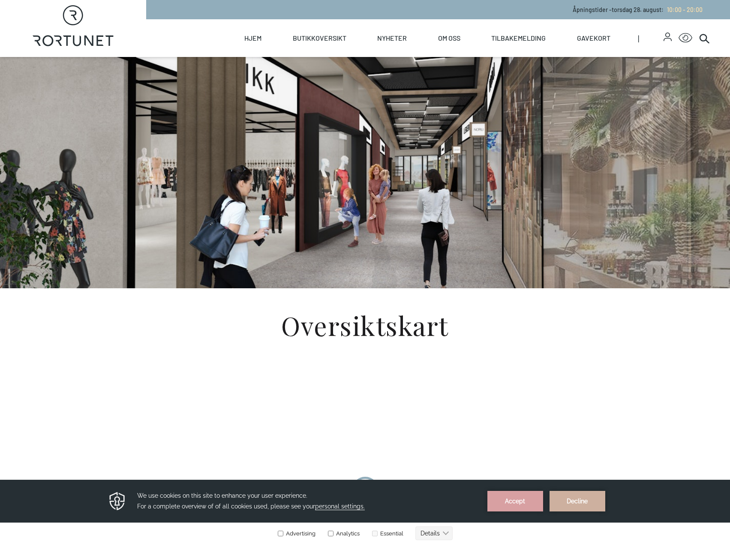 The width and height of the screenshot is (730, 544). Describe the element at coordinates (684, 9) in the screenshot. I see `span: 10:00 - 20:00` at that location.